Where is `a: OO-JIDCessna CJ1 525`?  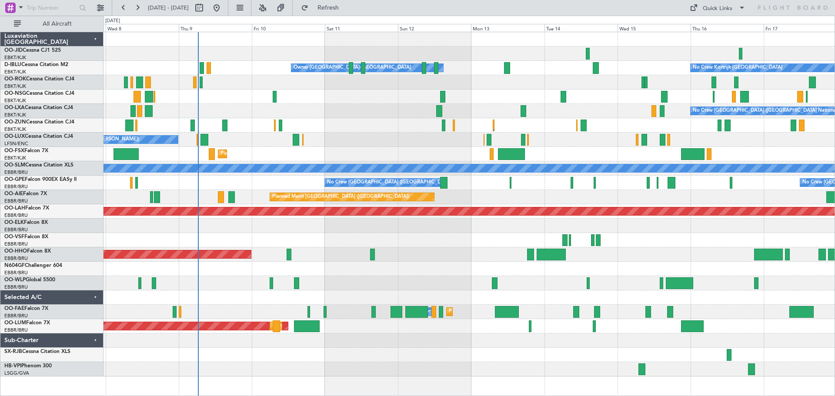 a: OO-JIDCessna CJ1 525 is located at coordinates (33, 50).